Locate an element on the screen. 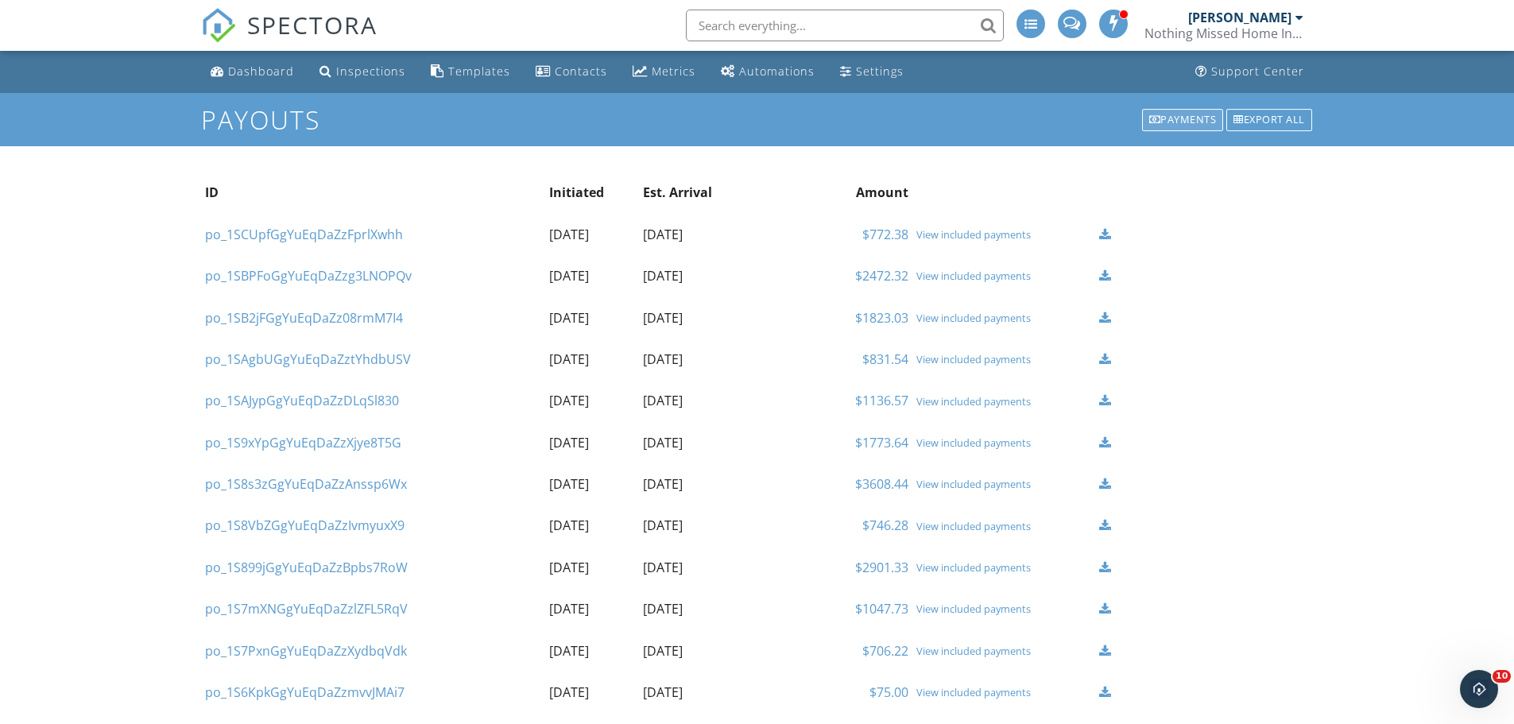 The width and height of the screenshot is (1514, 724). a: $1773.64 is located at coordinates (882, 443).